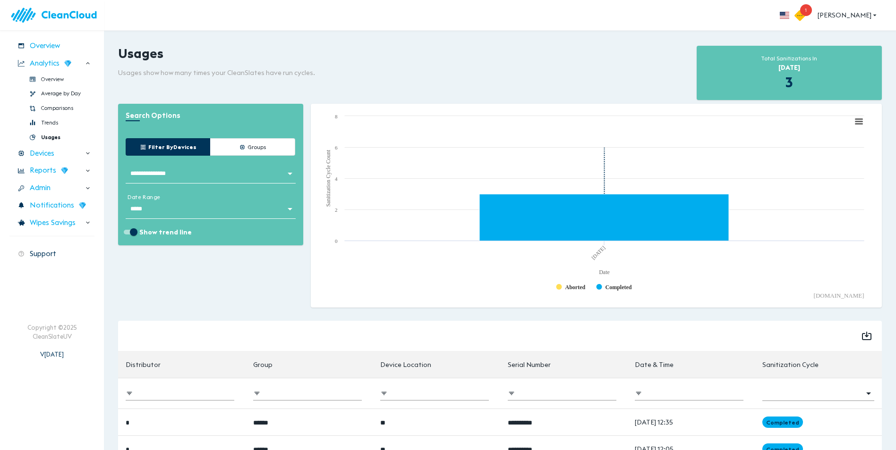 The width and height of the screenshot is (896, 450). Describe the element at coordinates (805, 10) in the screenshot. I see `span: 1` at that location.